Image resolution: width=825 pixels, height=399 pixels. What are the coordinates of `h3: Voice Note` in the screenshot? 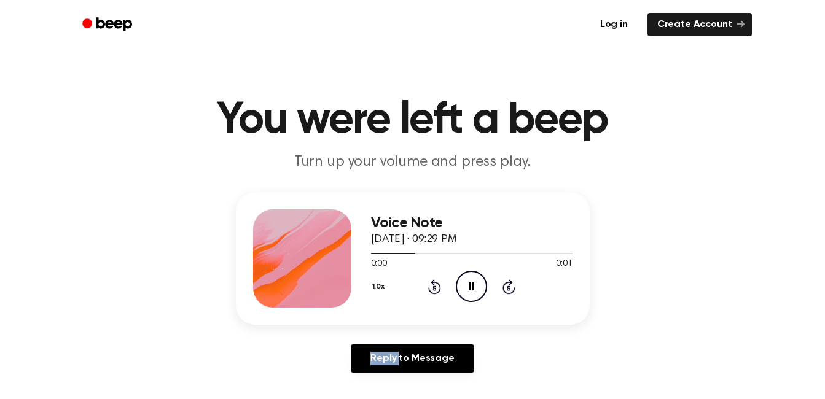 It's located at (472, 223).